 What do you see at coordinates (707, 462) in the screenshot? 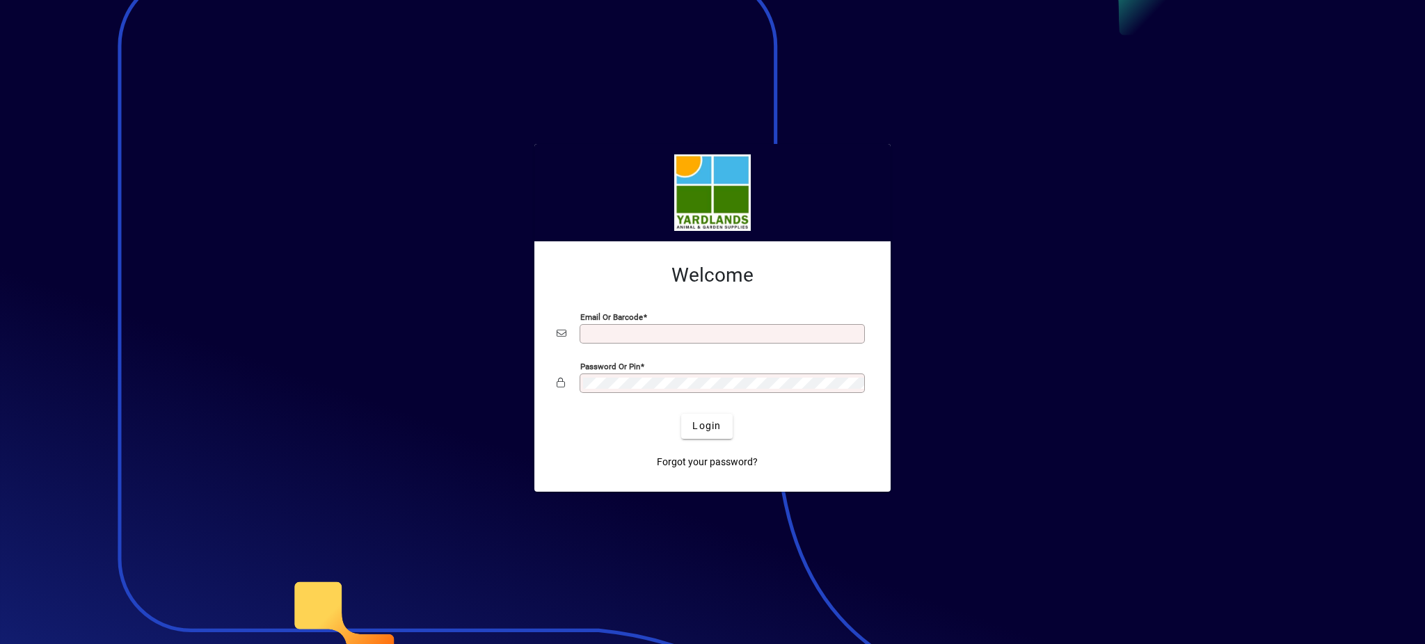
I see `span: Forgot your password?` at bounding box center [707, 462].